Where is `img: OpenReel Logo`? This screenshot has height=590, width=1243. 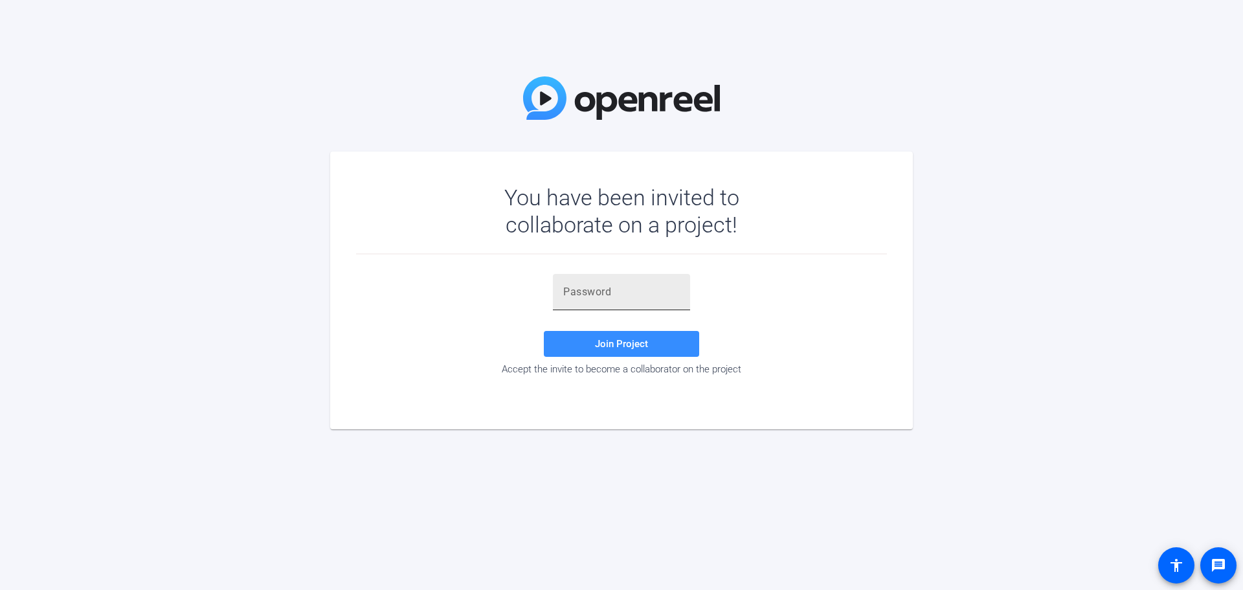
img: OpenReel Logo is located at coordinates (622, 98).